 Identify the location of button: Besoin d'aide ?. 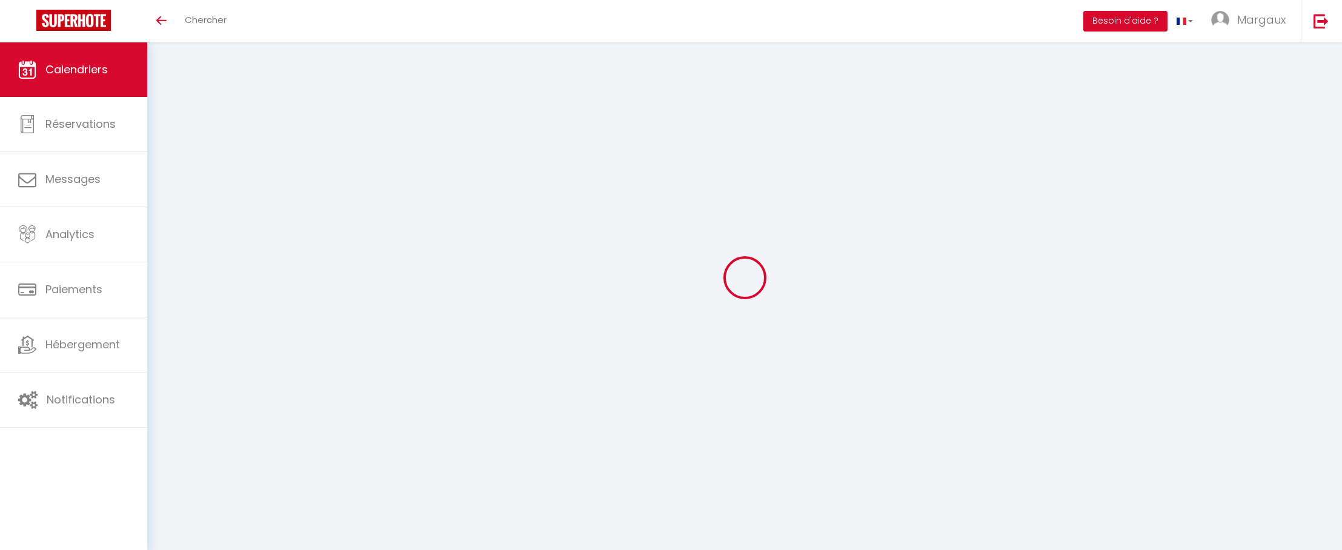
(1125, 21).